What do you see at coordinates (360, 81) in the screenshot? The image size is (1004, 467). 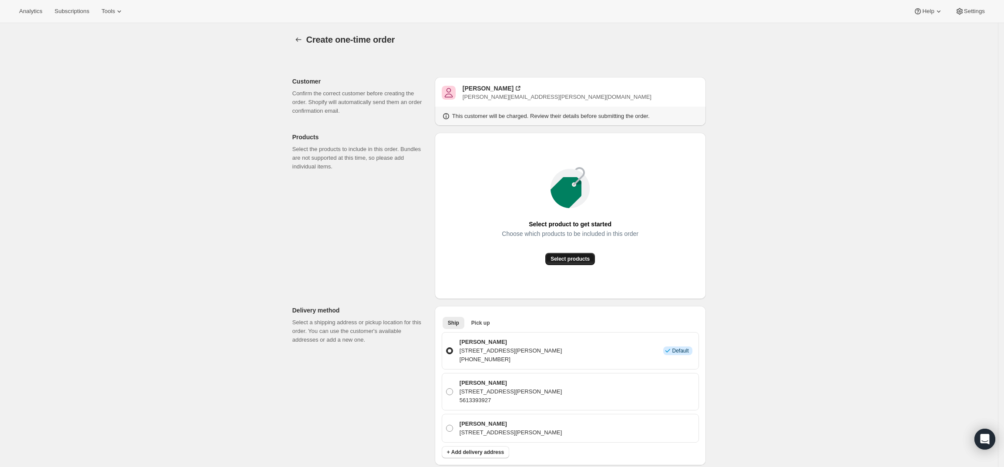 I see `p: Customer` at bounding box center [360, 81].